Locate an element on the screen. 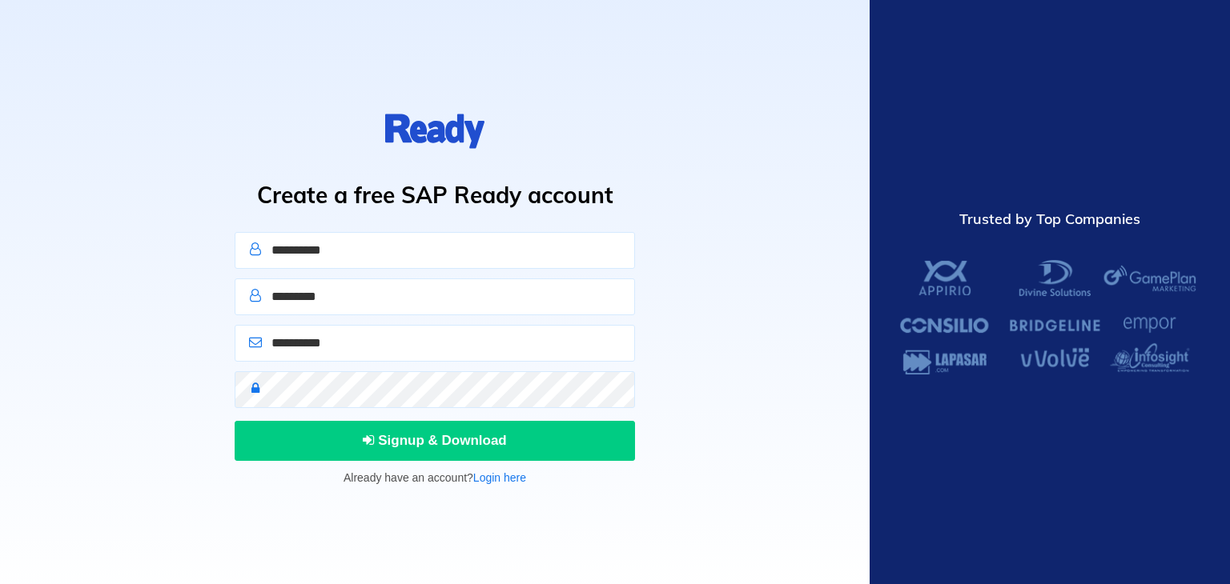  button: Signup & Download is located at coordinates (435, 441).